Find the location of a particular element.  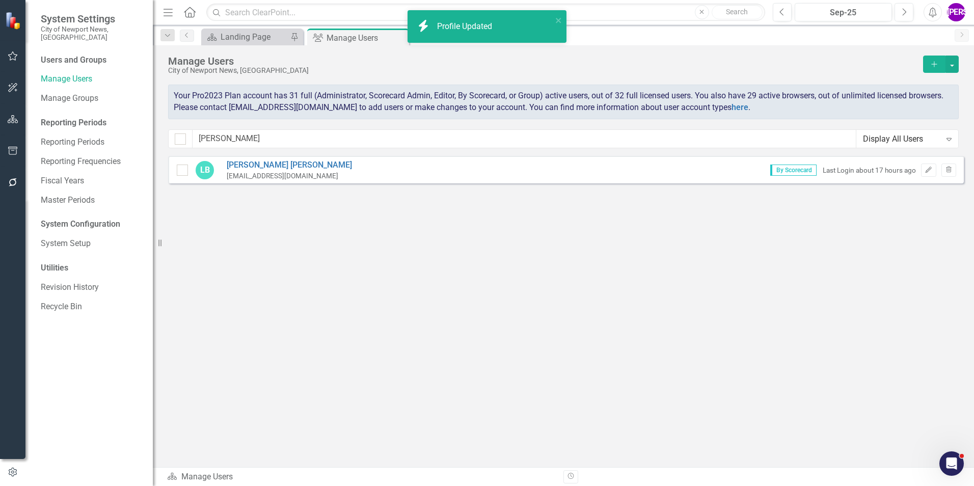

a: Manage Groups is located at coordinates (92, 98).